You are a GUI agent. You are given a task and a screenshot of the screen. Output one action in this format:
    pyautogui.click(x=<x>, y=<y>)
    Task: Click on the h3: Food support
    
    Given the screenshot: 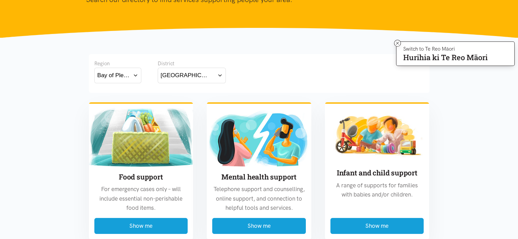 What is the action you would take?
    pyautogui.click(x=141, y=177)
    